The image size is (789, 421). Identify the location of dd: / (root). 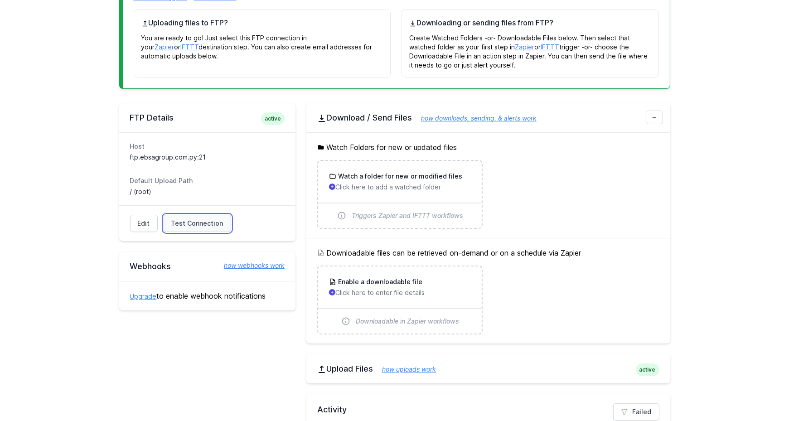
(207, 192).